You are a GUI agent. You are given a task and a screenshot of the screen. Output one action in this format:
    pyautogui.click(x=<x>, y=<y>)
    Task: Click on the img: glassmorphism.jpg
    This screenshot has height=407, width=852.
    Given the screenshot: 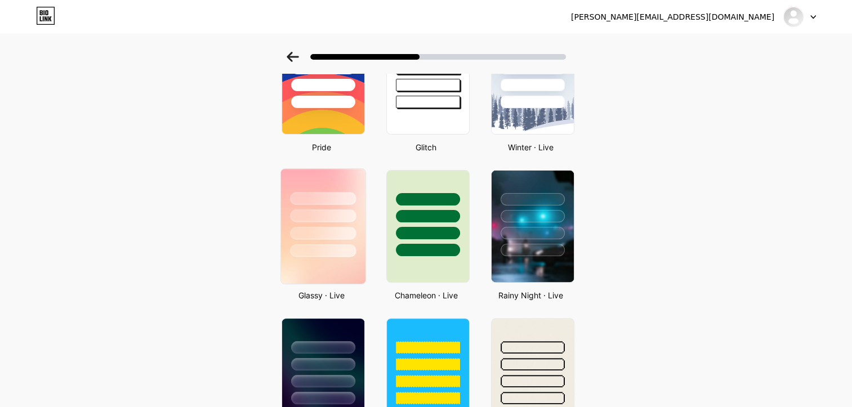 What is the action you would take?
    pyautogui.click(x=323, y=226)
    